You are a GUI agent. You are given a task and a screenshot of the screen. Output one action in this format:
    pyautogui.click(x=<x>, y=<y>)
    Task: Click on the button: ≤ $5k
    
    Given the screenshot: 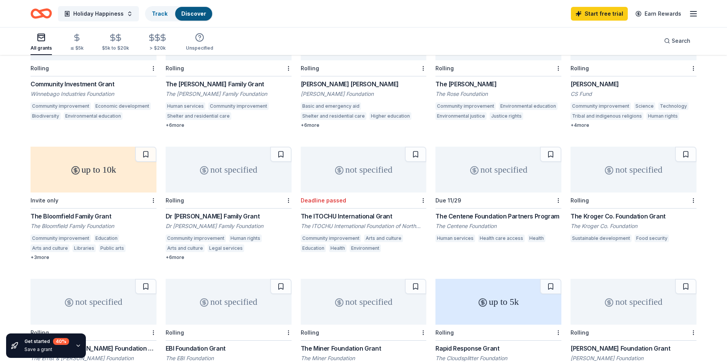 What is the action you would take?
    pyautogui.click(x=77, y=42)
    